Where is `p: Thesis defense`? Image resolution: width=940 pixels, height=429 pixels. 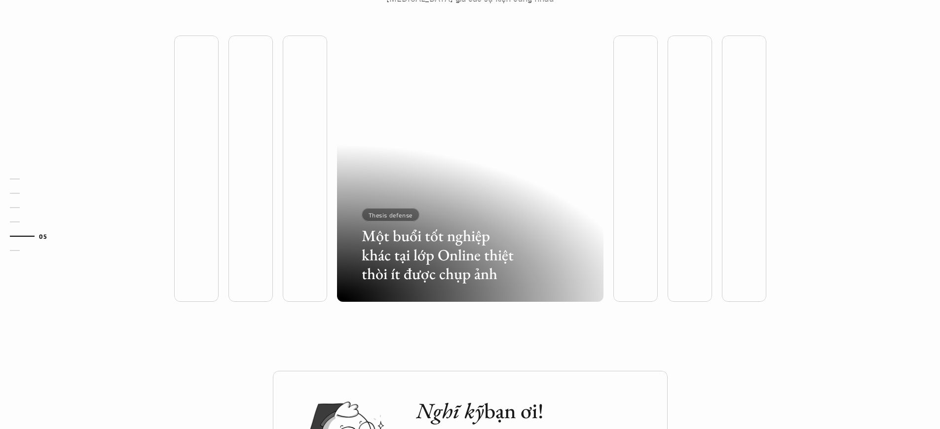 p: Thesis defense is located at coordinates (390, 215).